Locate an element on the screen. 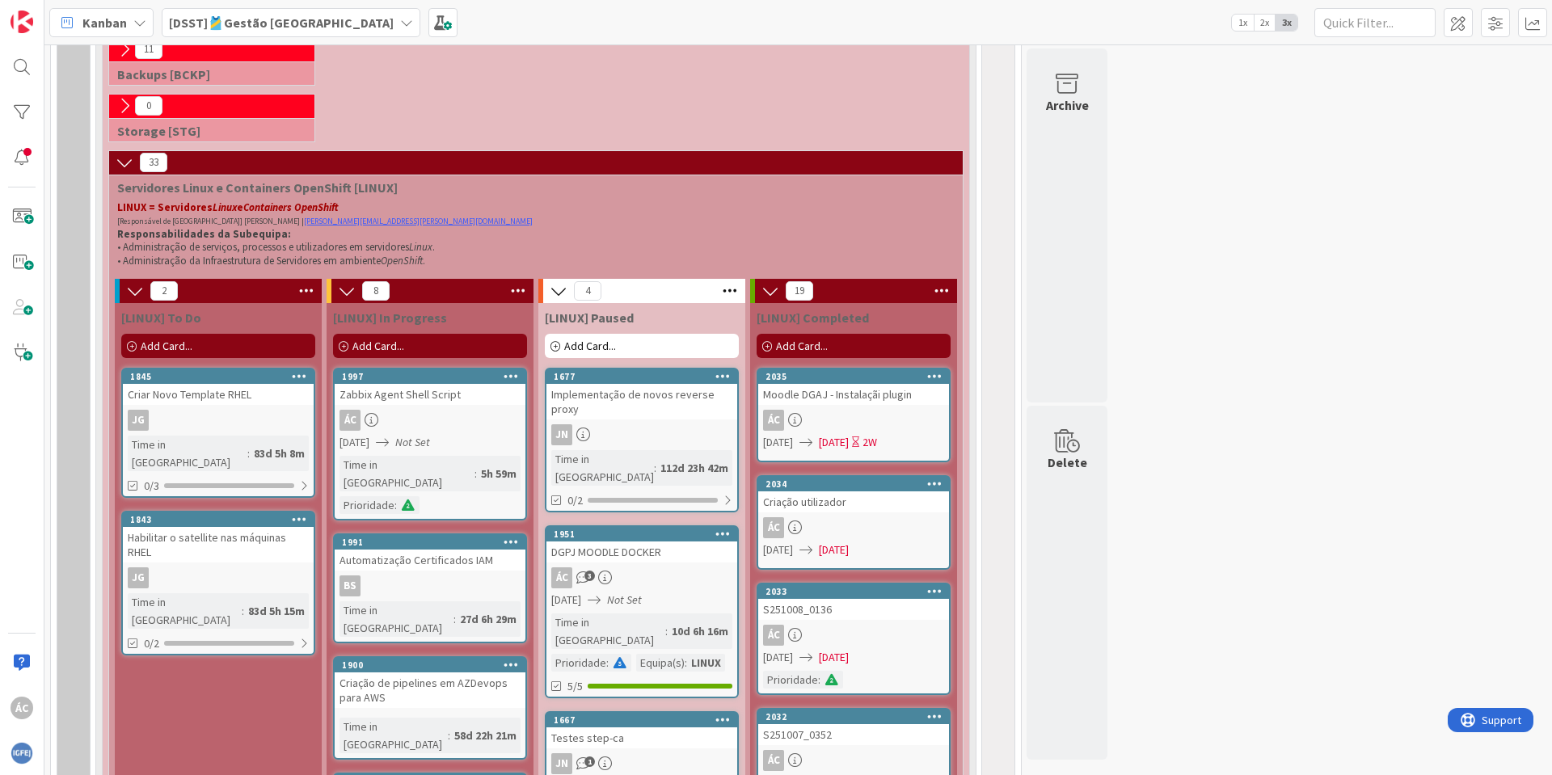 Image resolution: width=1552 pixels, height=775 pixels. span: 1 is located at coordinates (589, 762).